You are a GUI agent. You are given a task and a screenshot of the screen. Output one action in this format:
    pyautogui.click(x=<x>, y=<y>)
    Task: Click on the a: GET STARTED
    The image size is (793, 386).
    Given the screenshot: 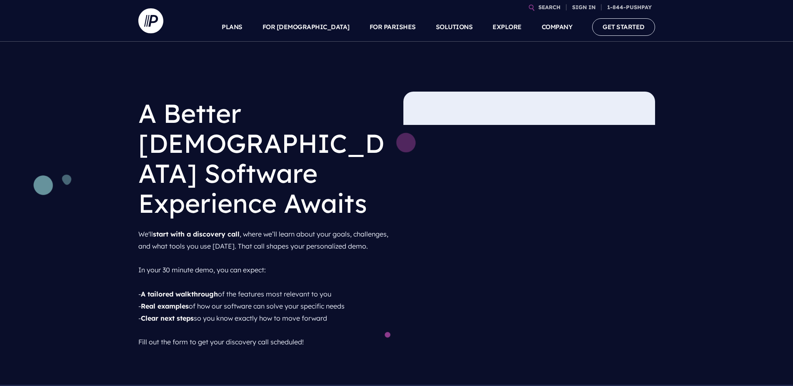 What is the action you would take?
    pyautogui.click(x=623, y=27)
    